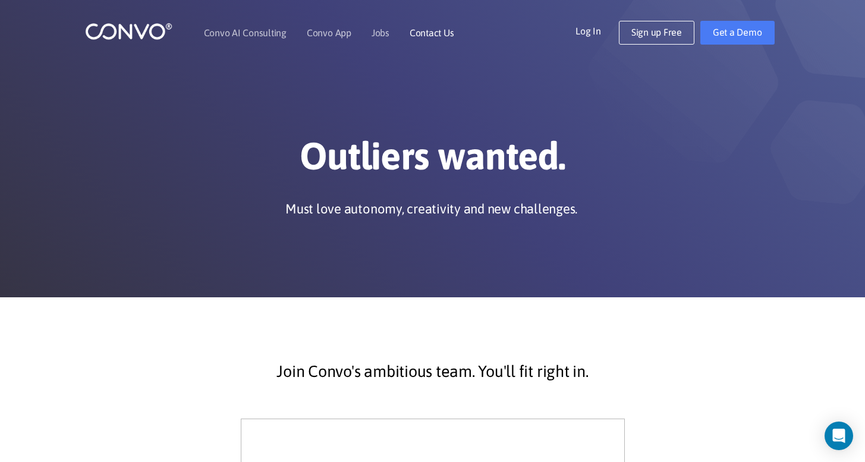 This screenshot has height=462, width=865. What do you see at coordinates (839, 436) in the screenshot?
I see `div: Open Intercom Messenger` at bounding box center [839, 436].